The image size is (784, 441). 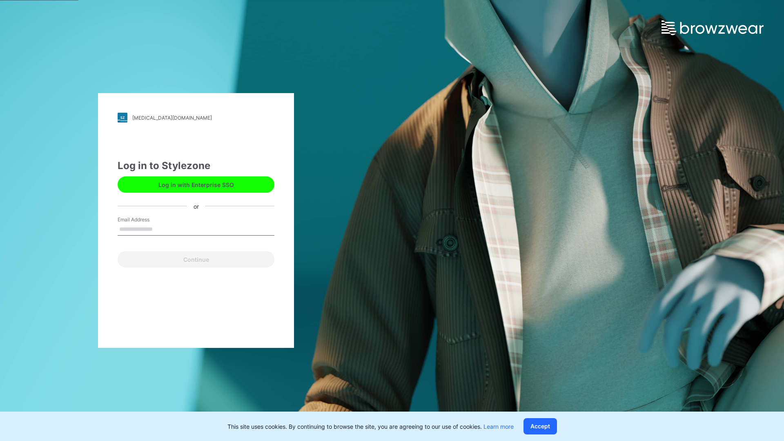 I want to click on div: Log in to Stylezone, so click(x=196, y=166).